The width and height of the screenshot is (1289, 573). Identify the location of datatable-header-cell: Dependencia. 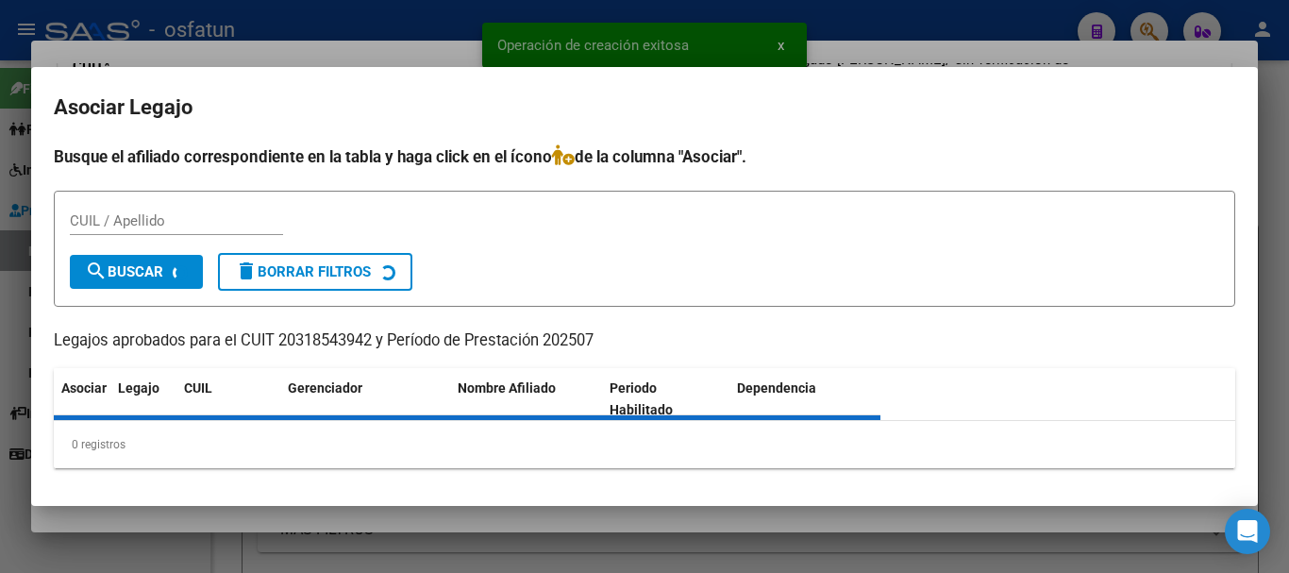
(805, 399).